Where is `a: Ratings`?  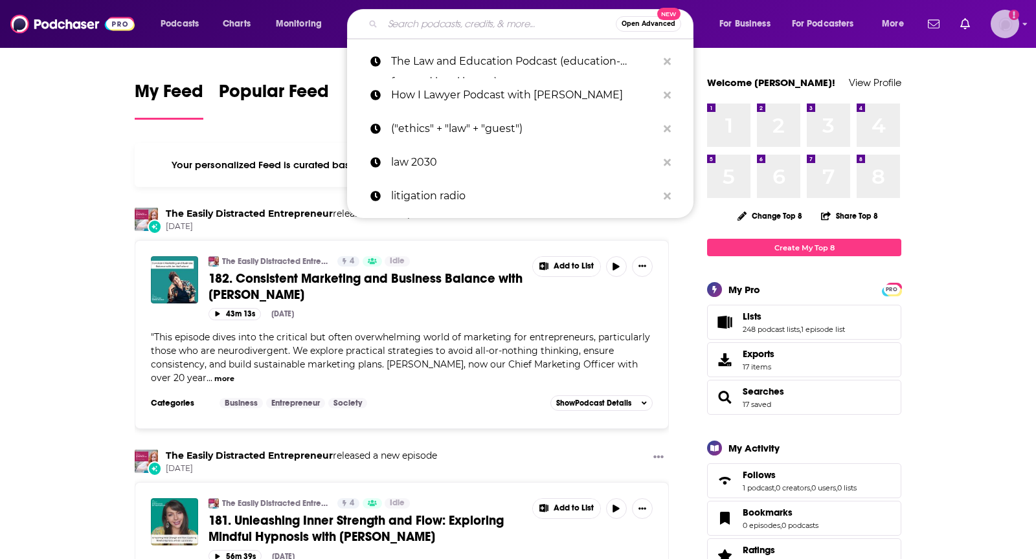
a: Ratings is located at coordinates (780, 550).